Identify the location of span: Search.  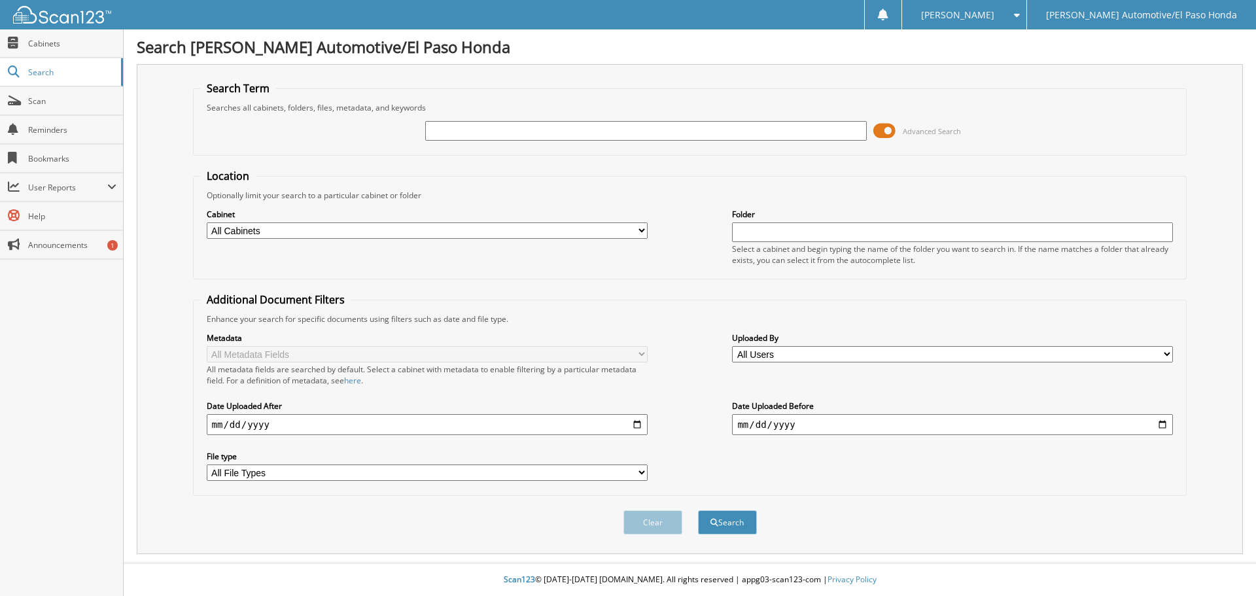
(71, 72).